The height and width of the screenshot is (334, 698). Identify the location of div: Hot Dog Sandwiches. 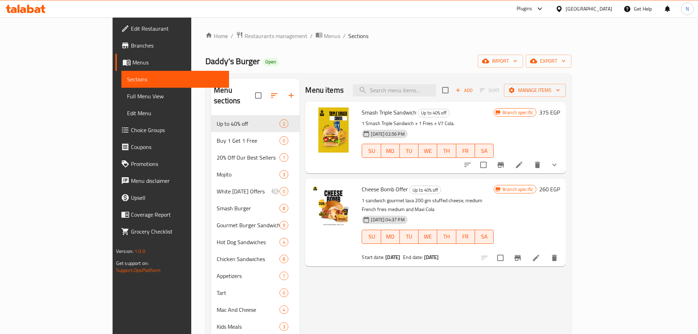
(248, 242).